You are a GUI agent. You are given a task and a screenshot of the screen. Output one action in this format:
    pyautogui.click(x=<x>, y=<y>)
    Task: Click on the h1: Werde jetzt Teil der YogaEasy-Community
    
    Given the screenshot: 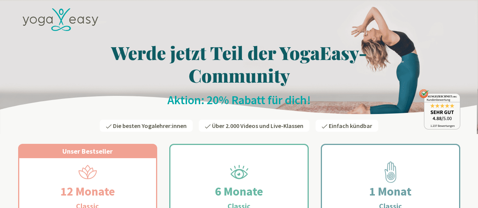 What is the action you would take?
    pyautogui.click(x=239, y=64)
    